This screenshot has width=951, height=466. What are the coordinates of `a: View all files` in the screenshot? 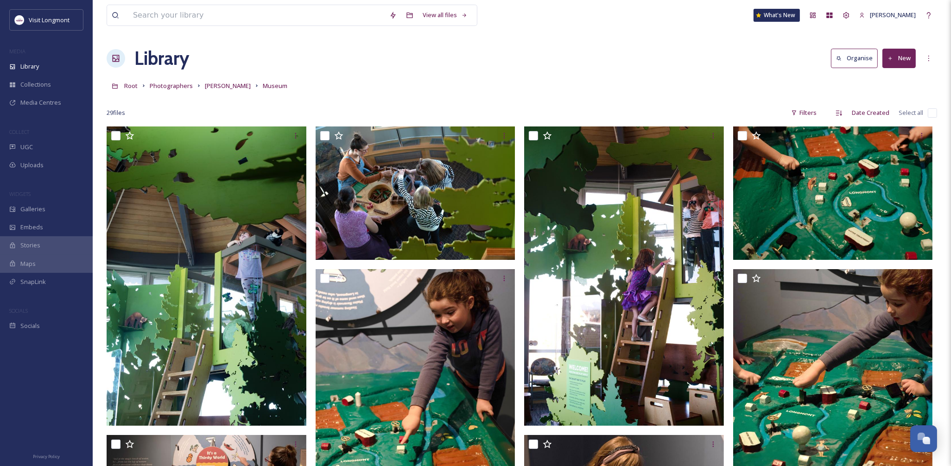 It's located at (445, 15).